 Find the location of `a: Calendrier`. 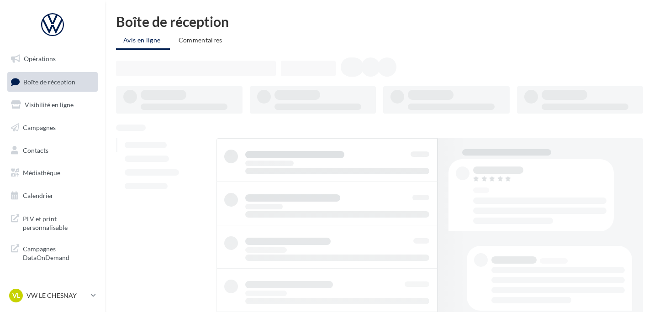

a: Calendrier is located at coordinates (53, 196).